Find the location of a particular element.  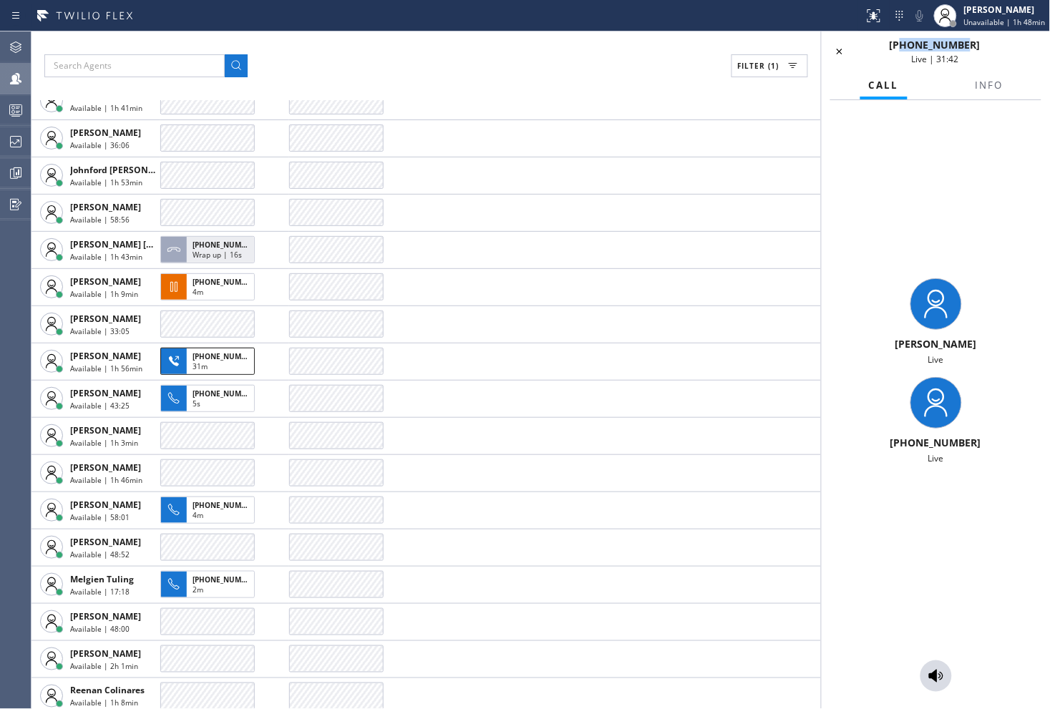

span: 5s is located at coordinates (196, 404).